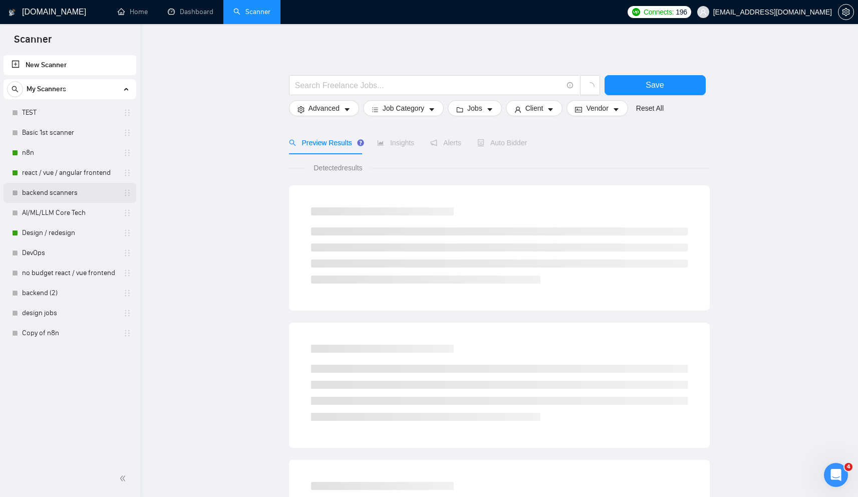 This screenshot has width=858, height=497. What do you see at coordinates (70, 193) in the screenshot?
I see `a: backend scanners` at bounding box center [70, 193].